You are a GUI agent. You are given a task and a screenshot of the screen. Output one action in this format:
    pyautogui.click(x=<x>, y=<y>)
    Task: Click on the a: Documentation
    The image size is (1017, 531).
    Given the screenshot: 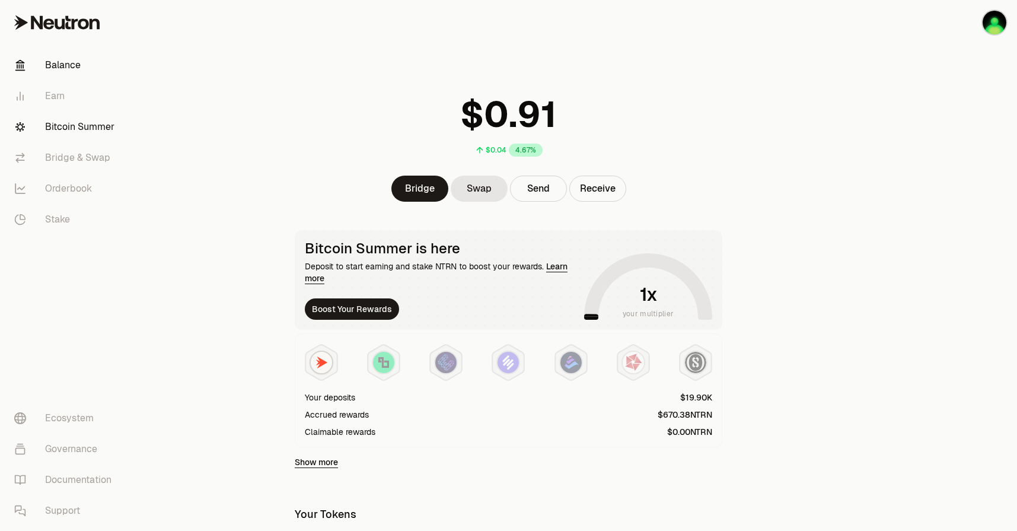 What is the action you would take?
    pyautogui.click(x=66, y=480)
    